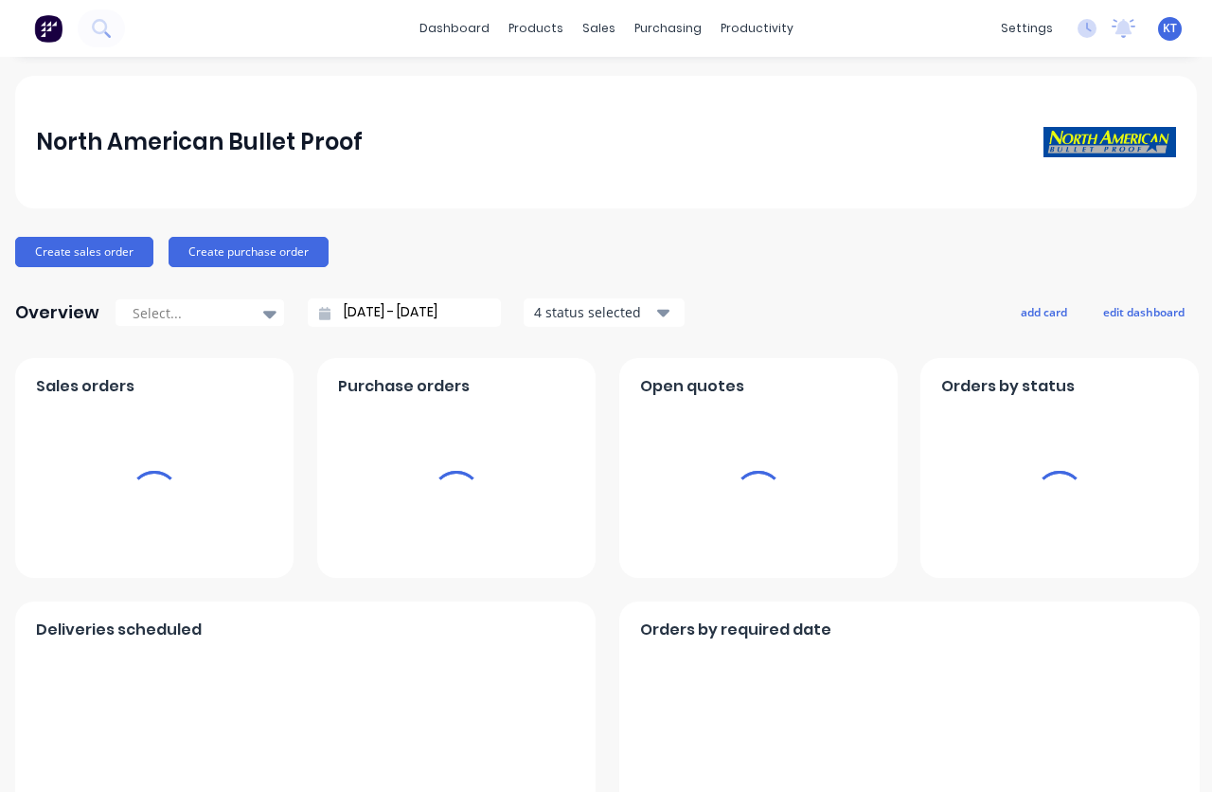  What do you see at coordinates (757, 28) in the screenshot?
I see `div: productivity` at bounding box center [757, 28].